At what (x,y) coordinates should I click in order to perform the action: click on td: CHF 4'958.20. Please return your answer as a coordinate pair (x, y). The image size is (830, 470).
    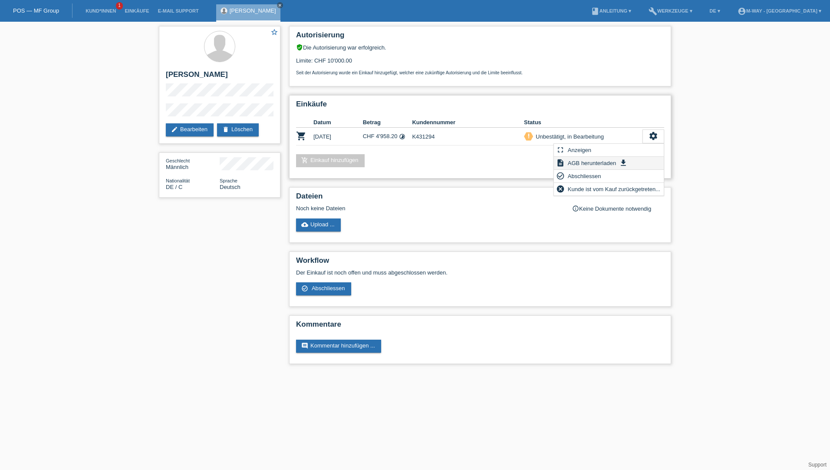
    Looking at the image, I should click on (388, 136).